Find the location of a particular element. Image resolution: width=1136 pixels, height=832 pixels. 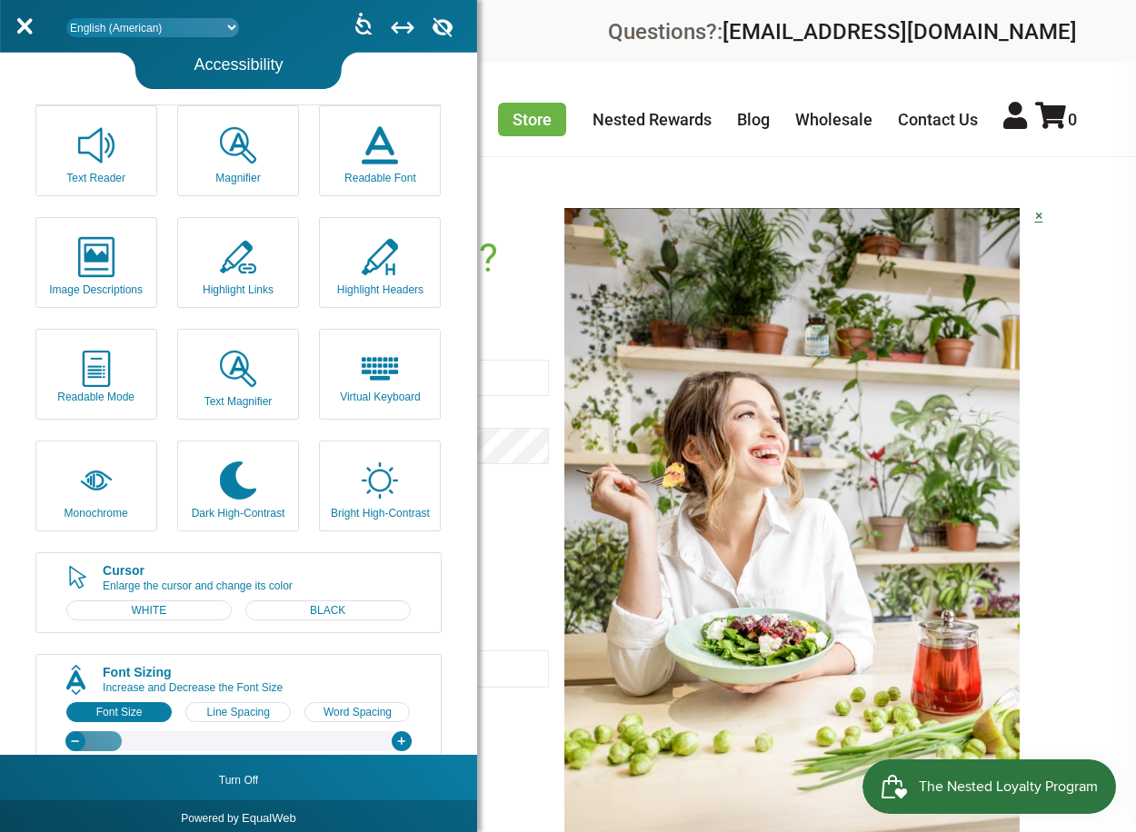

span: Readable Font is located at coordinates (380, 178).